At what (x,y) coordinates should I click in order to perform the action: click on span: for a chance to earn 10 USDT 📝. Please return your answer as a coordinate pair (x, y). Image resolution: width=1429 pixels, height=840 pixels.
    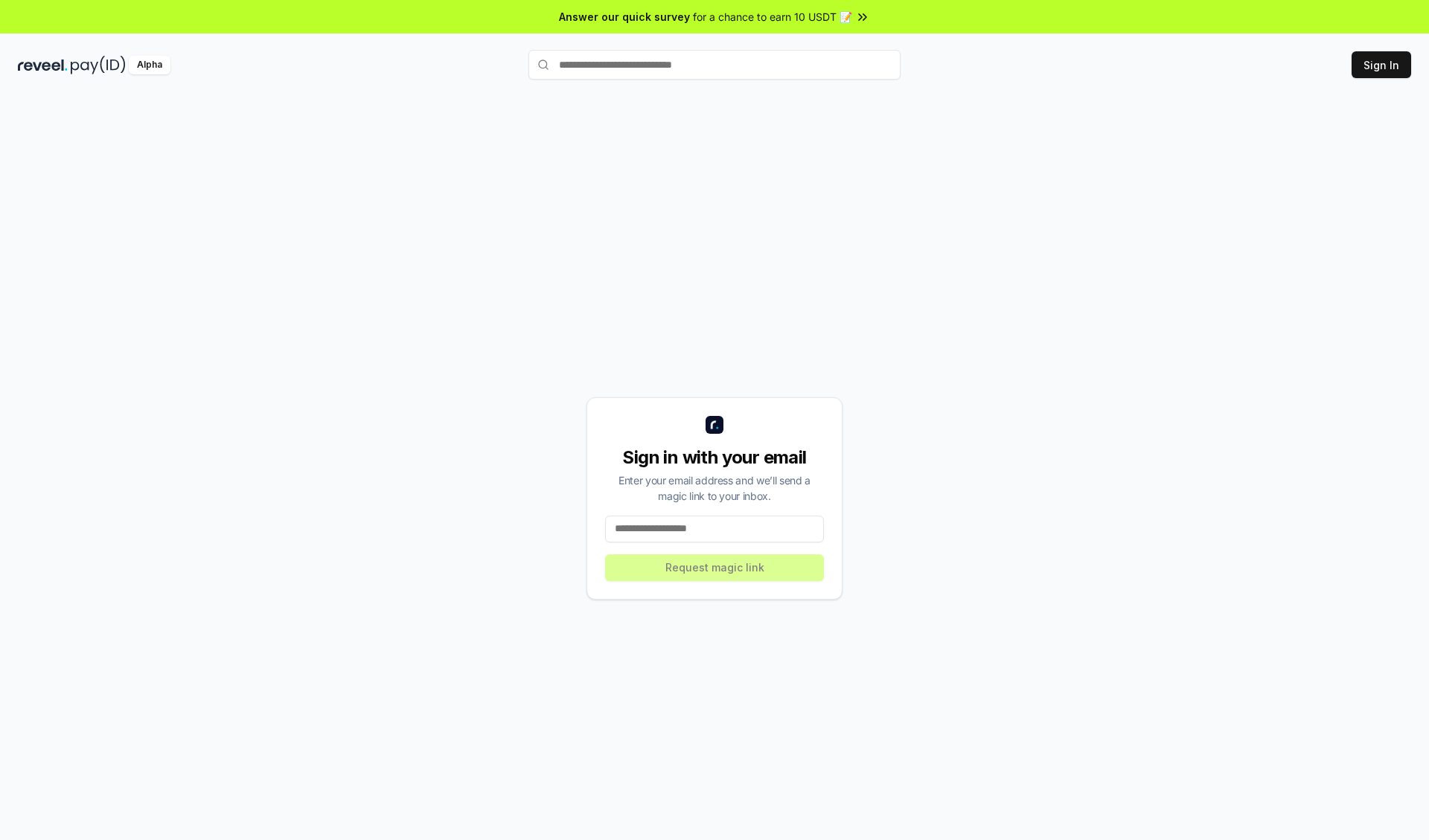
    Looking at the image, I should click on (773, 16).